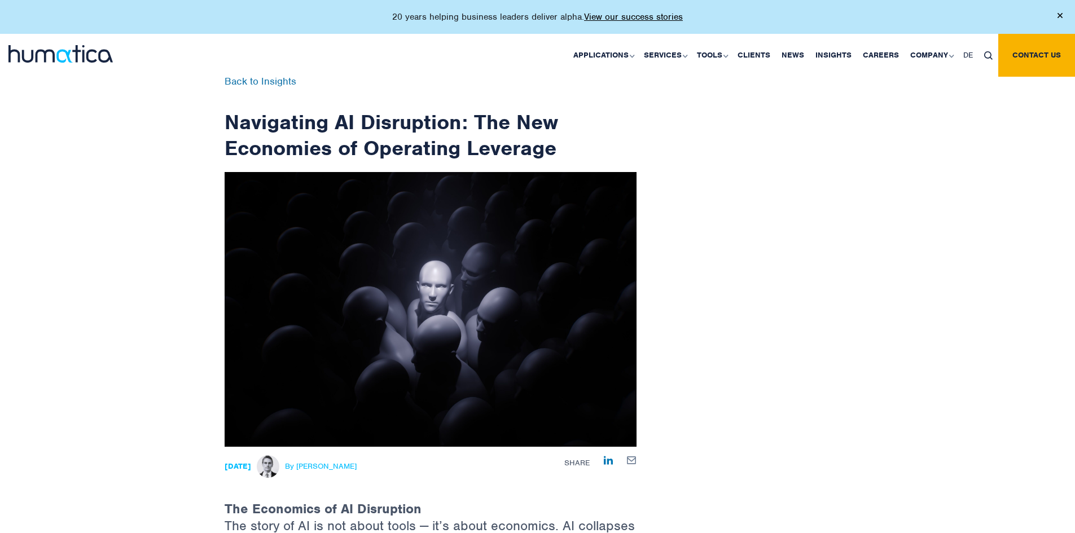 The height and width of the screenshot is (533, 1075). What do you see at coordinates (537, 17) in the screenshot?
I see `p: 20 years helping business leaders deliver alpha.` at bounding box center [537, 17].